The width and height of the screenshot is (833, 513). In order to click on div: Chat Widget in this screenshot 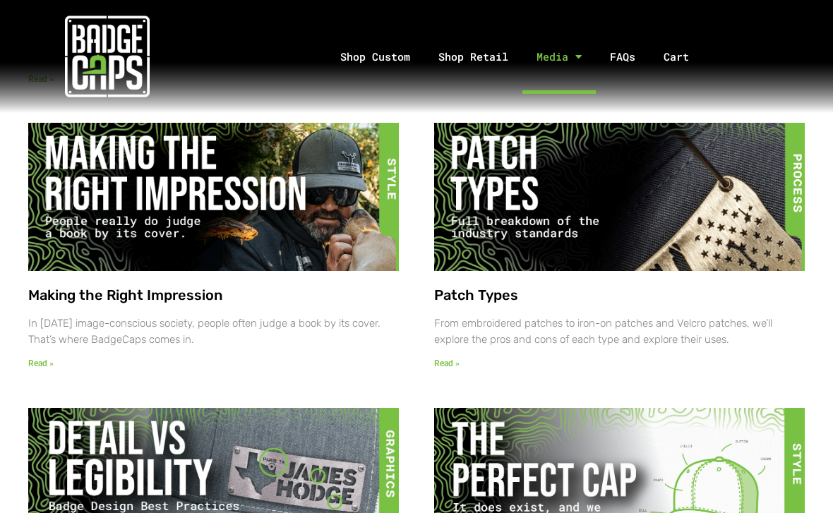, I will do `click(798, 480)`.